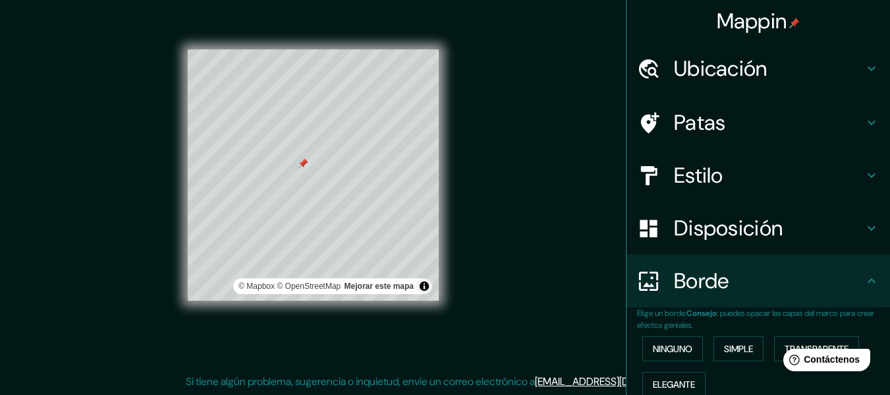 The height and width of the screenshot is (395, 890). I want to click on font: © Mapbox, so click(256, 286).